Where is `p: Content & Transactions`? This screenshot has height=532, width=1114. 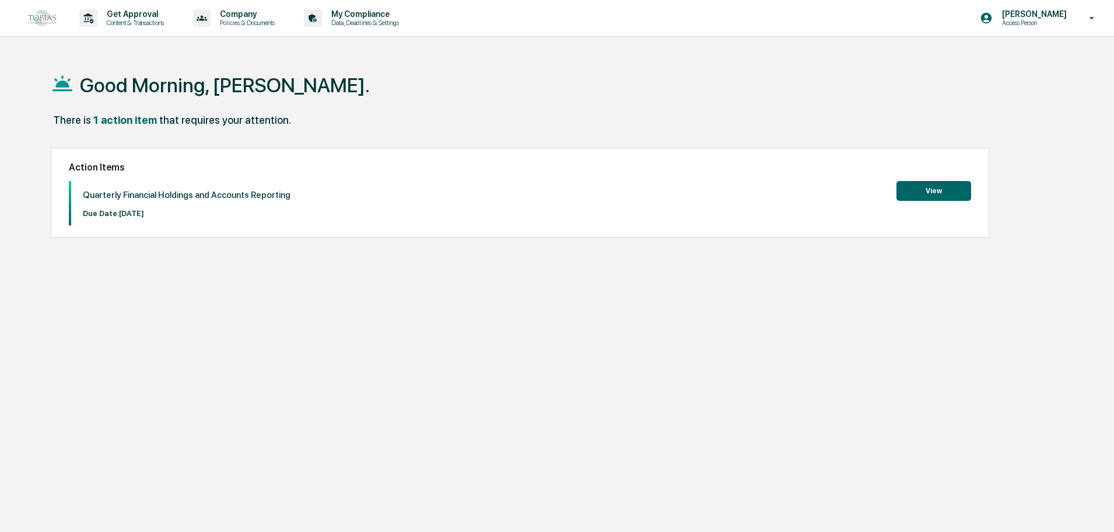 p: Content & Transactions is located at coordinates (134, 23).